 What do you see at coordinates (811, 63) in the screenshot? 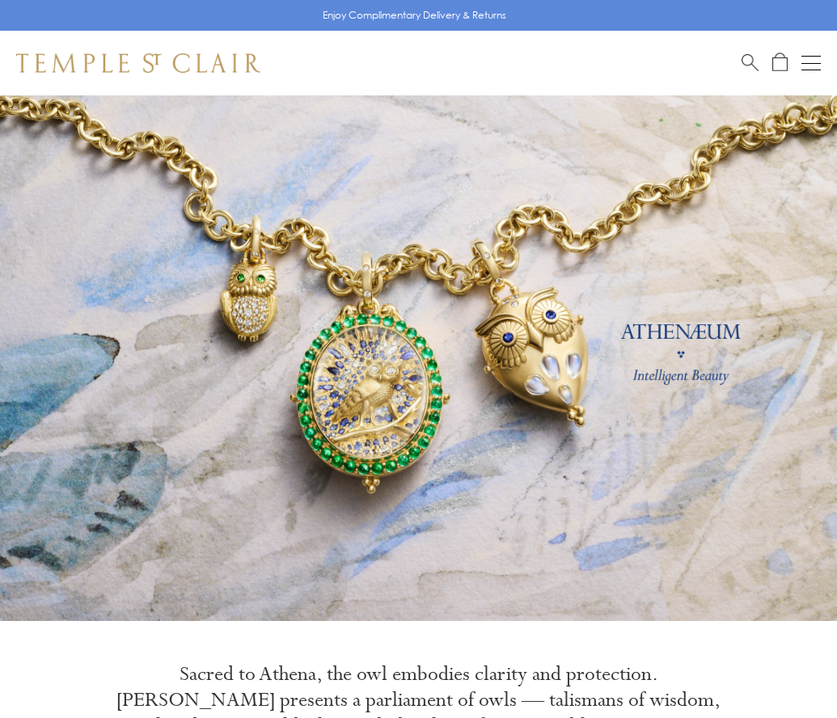
I see `button: Open navigation` at bounding box center [811, 63].